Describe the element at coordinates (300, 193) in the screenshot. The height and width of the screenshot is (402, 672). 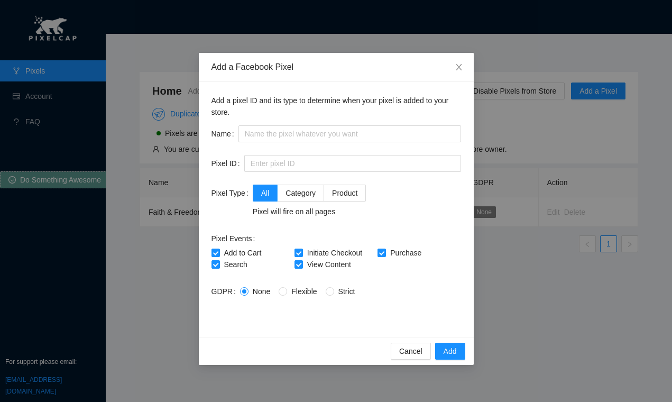
I see `span: Category` at that location.